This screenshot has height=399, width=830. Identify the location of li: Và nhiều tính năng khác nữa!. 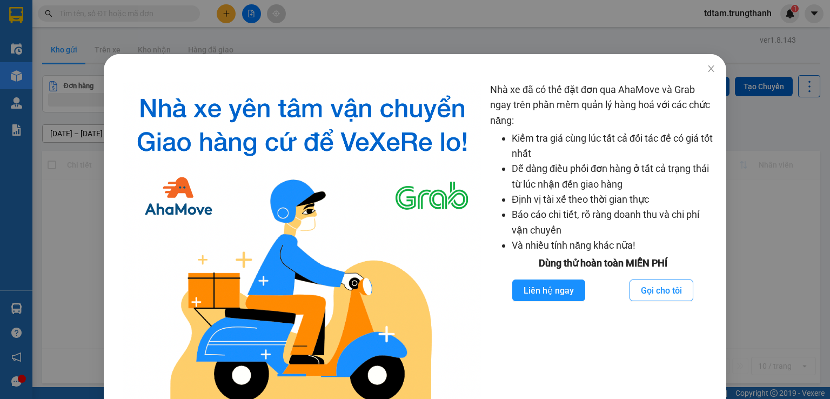
(613, 245).